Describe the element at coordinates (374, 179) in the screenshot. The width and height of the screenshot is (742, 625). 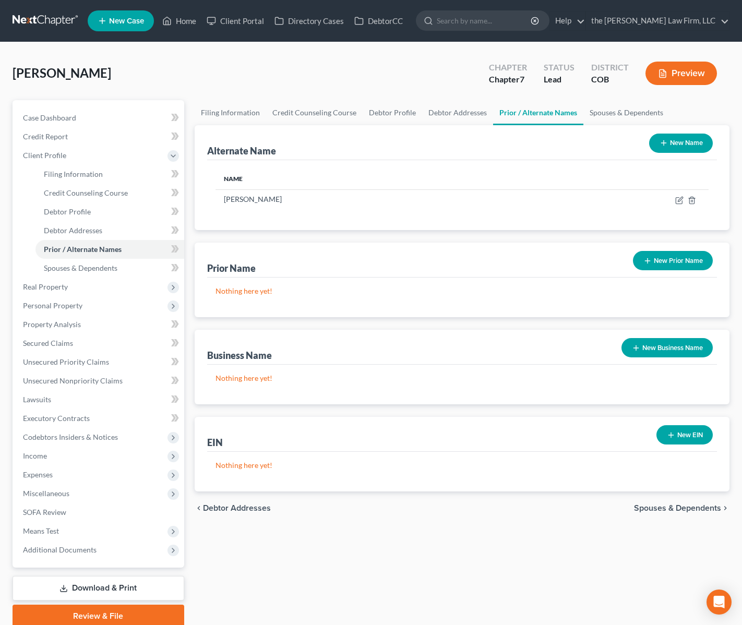
I see `th: Name` at that location.